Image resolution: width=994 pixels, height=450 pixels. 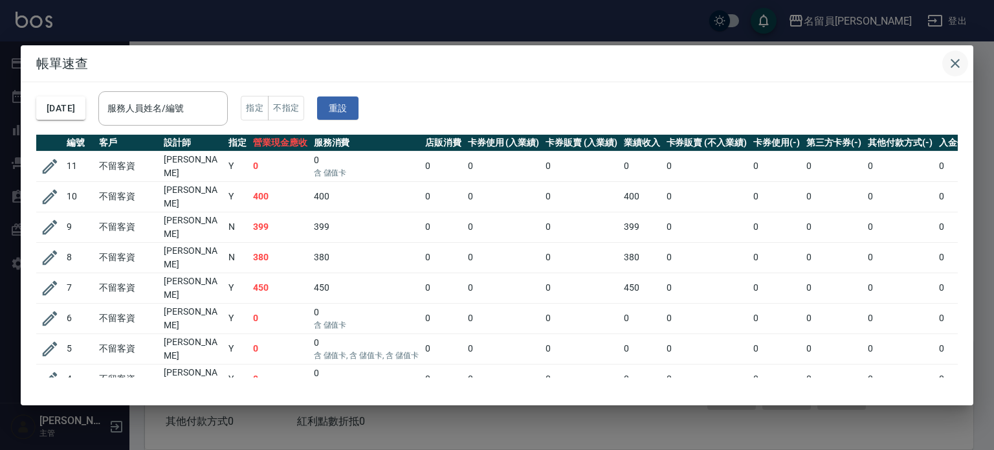 I want to click on th: 設計師, so click(x=193, y=143).